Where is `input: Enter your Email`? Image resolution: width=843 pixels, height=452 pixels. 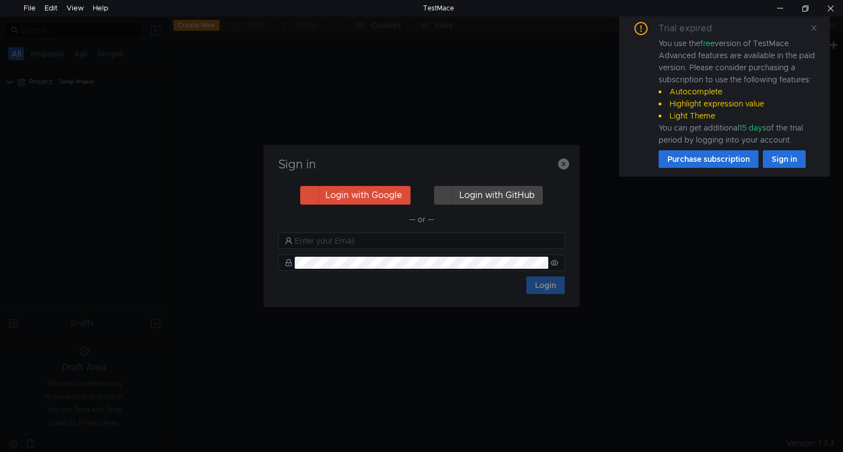
input: Enter your Email is located at coordinates (426, 241).